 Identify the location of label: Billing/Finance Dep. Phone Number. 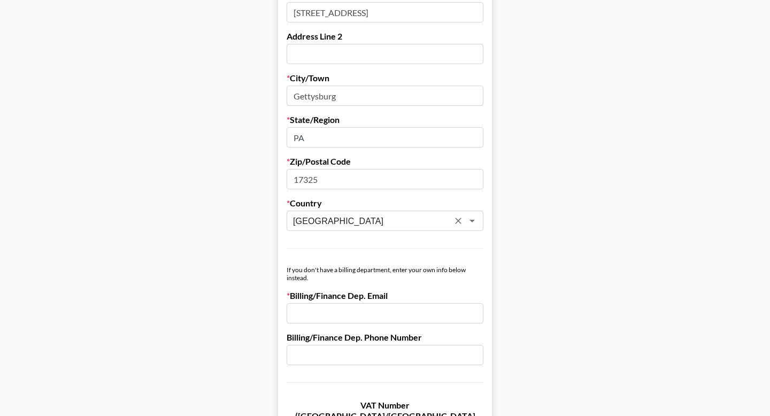
(385, 337).